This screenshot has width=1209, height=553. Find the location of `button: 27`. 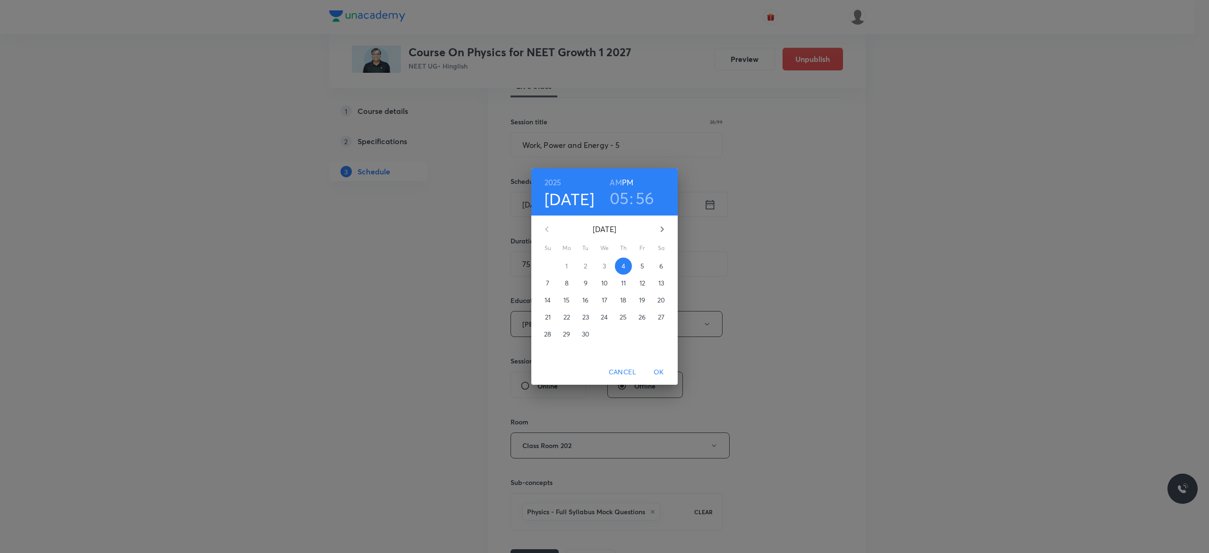

button: 27 is located at coordinates (661, 317).